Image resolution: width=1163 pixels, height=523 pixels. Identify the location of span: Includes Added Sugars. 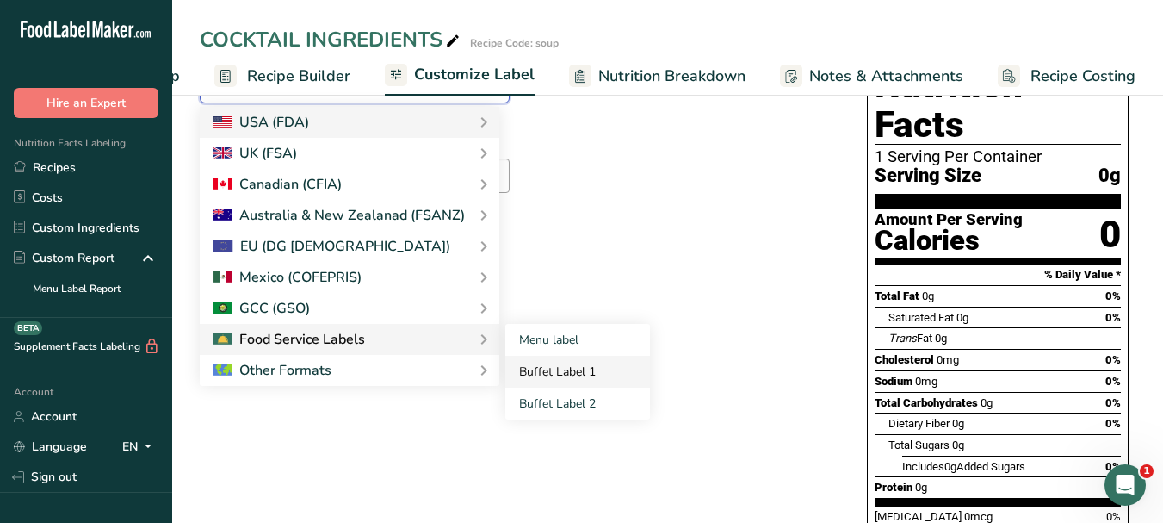
(963, 466).